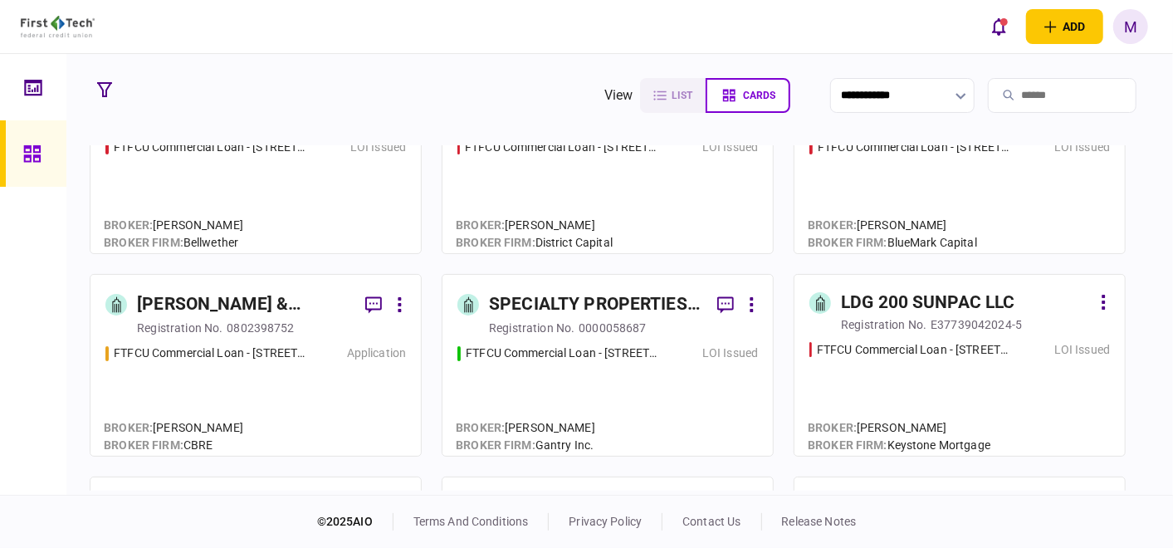 The height and width of the screenshot is (548, 1173). Describe the element at coordinates (210, 353) in the screenshot. I see `div: FTFCU Commercial Loan - 513 E Caney Street Wharton TX` at that location.